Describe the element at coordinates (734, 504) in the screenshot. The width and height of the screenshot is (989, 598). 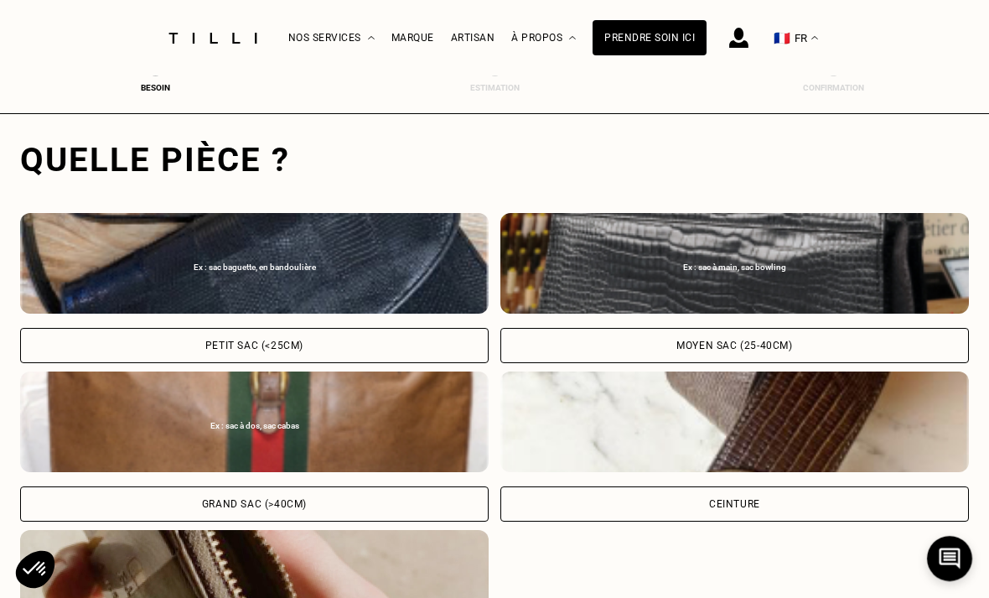
I see `div: Ceinture` at that location.